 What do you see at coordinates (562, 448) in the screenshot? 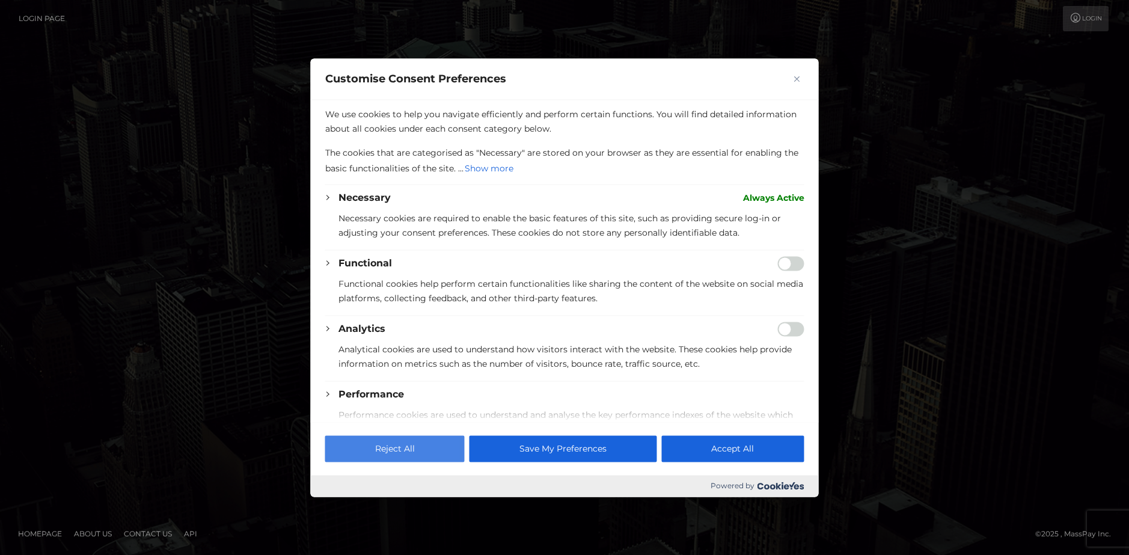
I see `button: Save My Preferences` at bounding box center [562, 448].